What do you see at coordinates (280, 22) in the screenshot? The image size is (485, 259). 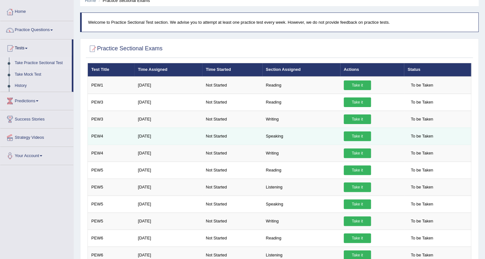 I see `p: Welcome to Practice Sectional Test section. We advise you to attempt at least one practice test e...` at bounding box center [280, 22].